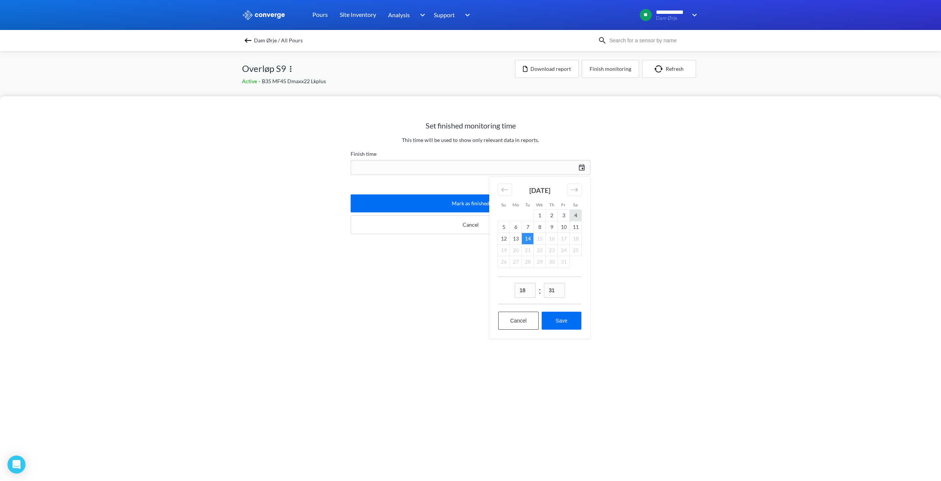 The width and height of the screenshot is (941, 481). I want to click on td: Not available. Friday, October 31, 2025, so click(564, 262).